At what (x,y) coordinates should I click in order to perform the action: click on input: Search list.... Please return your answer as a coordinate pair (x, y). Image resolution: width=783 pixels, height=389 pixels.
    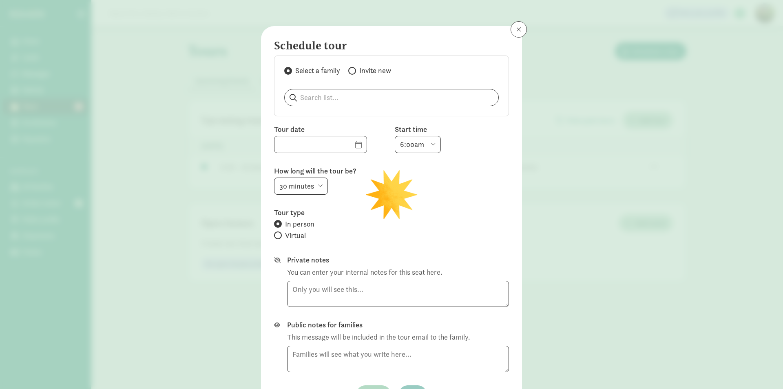
    Looking at the image, I should click on (392, 97).